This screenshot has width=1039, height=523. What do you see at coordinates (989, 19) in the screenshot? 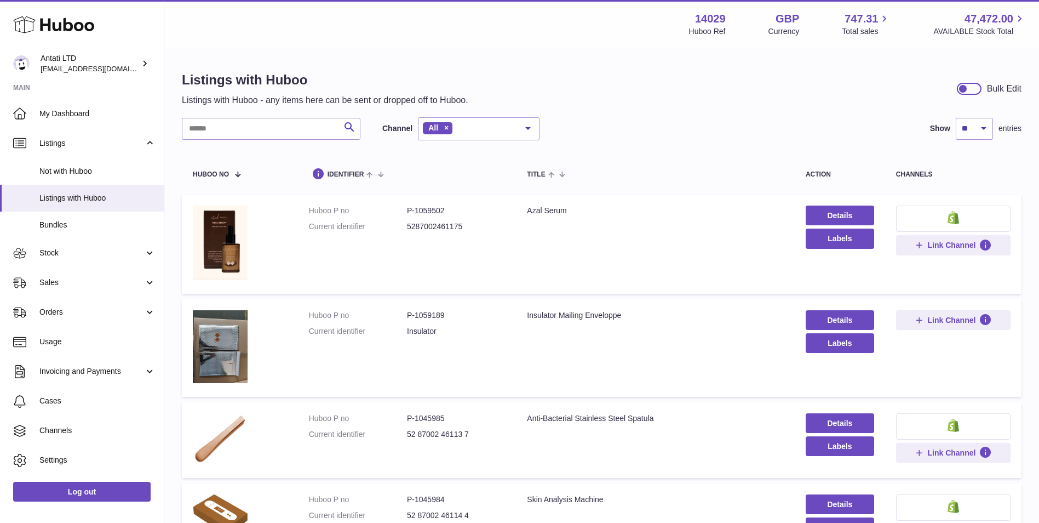
I see `span: 47,472.00` at bounding box center [989, 19].